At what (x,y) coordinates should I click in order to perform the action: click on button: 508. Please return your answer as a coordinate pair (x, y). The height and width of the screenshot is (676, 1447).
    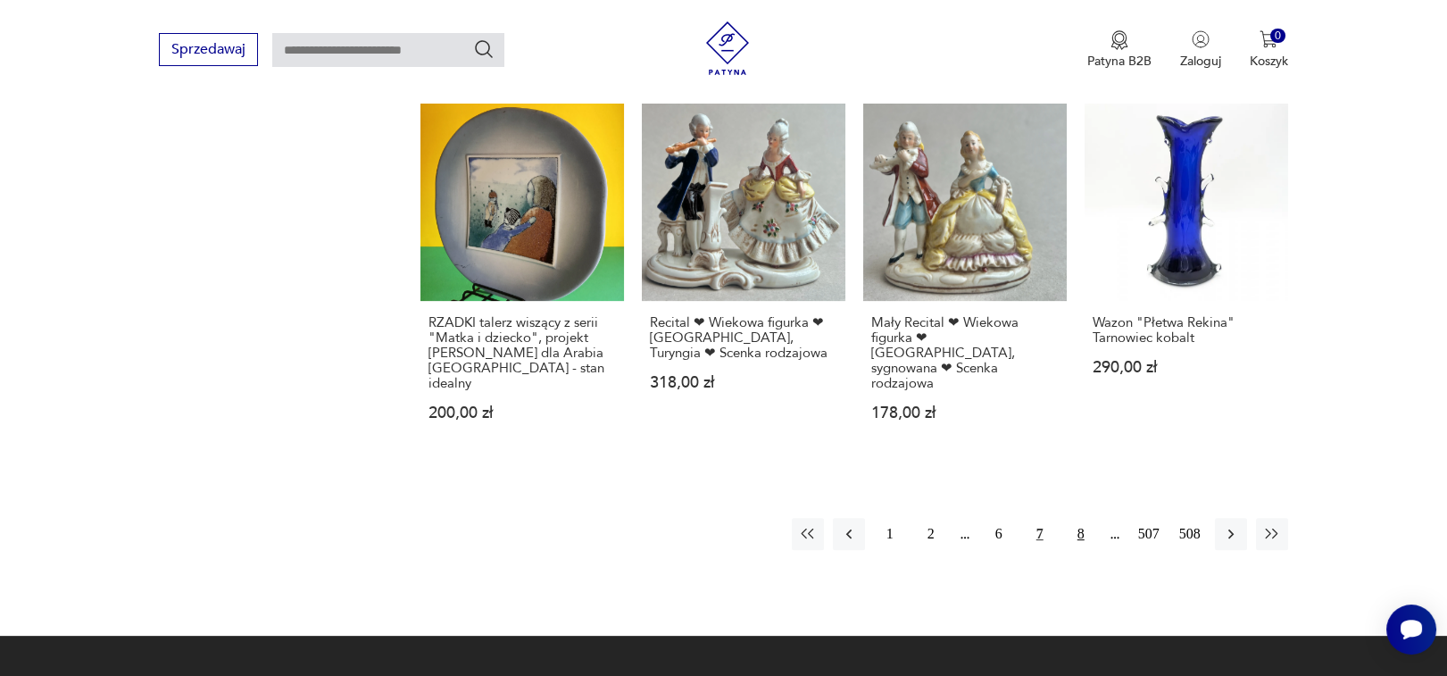
    Looking at the image, I should click on (1190, 534).